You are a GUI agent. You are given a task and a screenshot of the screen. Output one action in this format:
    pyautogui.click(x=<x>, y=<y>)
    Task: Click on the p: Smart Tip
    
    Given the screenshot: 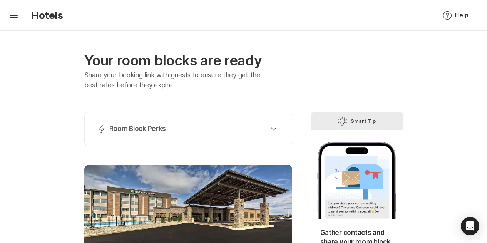 What is the action you would take?
    pyautogui.click(x=363, y=121)
    